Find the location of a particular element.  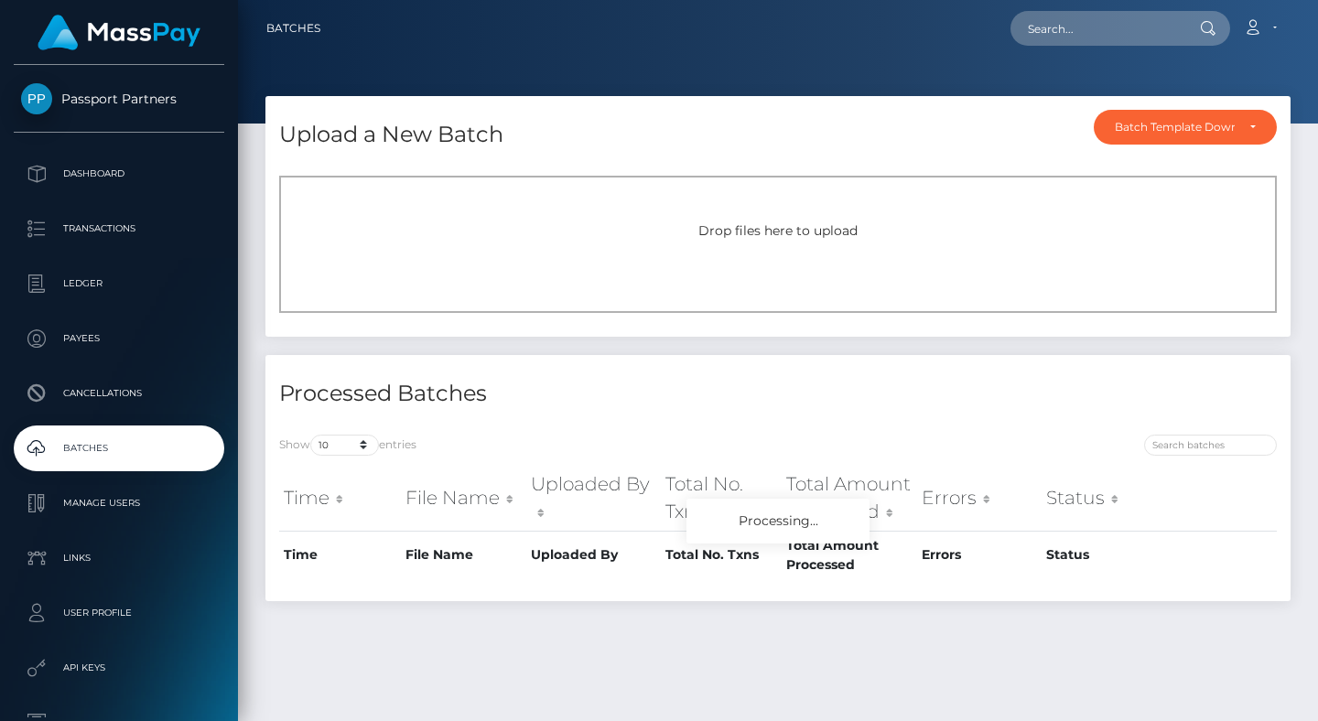

p: Manage Users is located at coordinates (119, 503).